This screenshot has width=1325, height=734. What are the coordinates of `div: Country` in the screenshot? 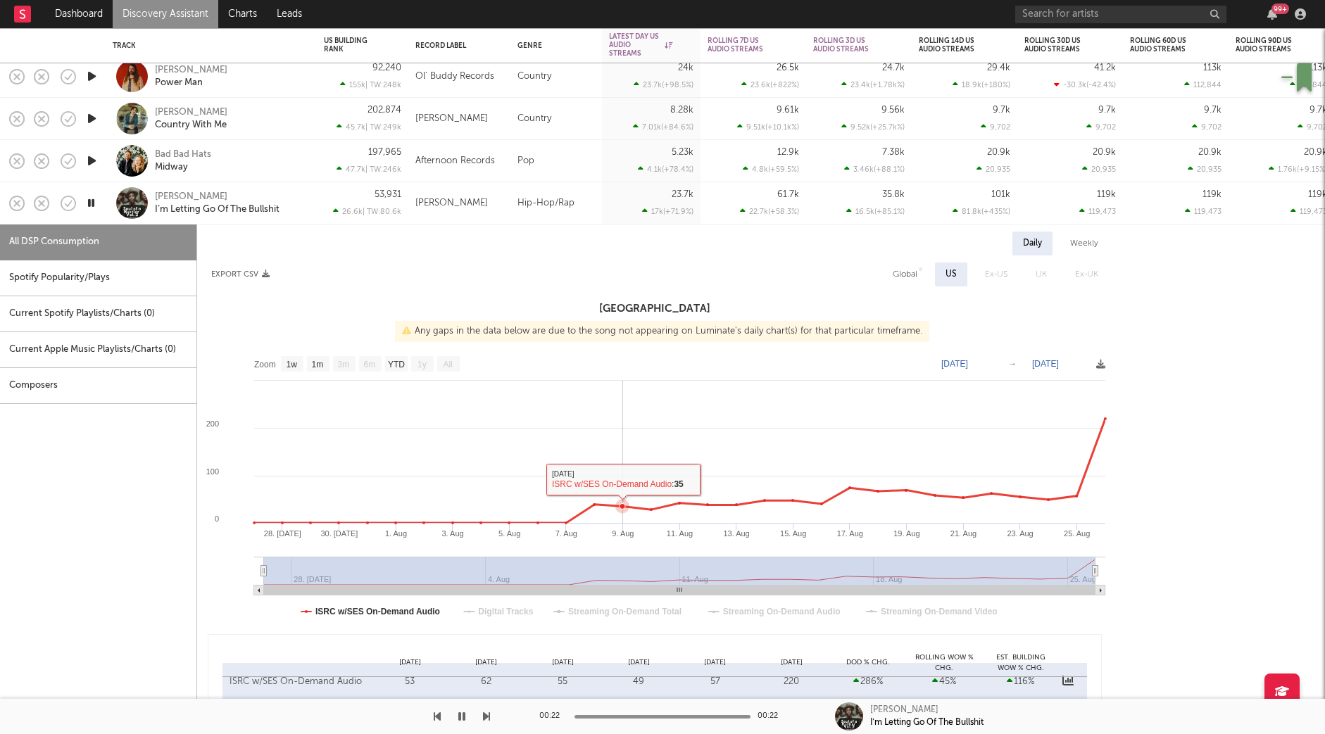 It's located at (556, 77).